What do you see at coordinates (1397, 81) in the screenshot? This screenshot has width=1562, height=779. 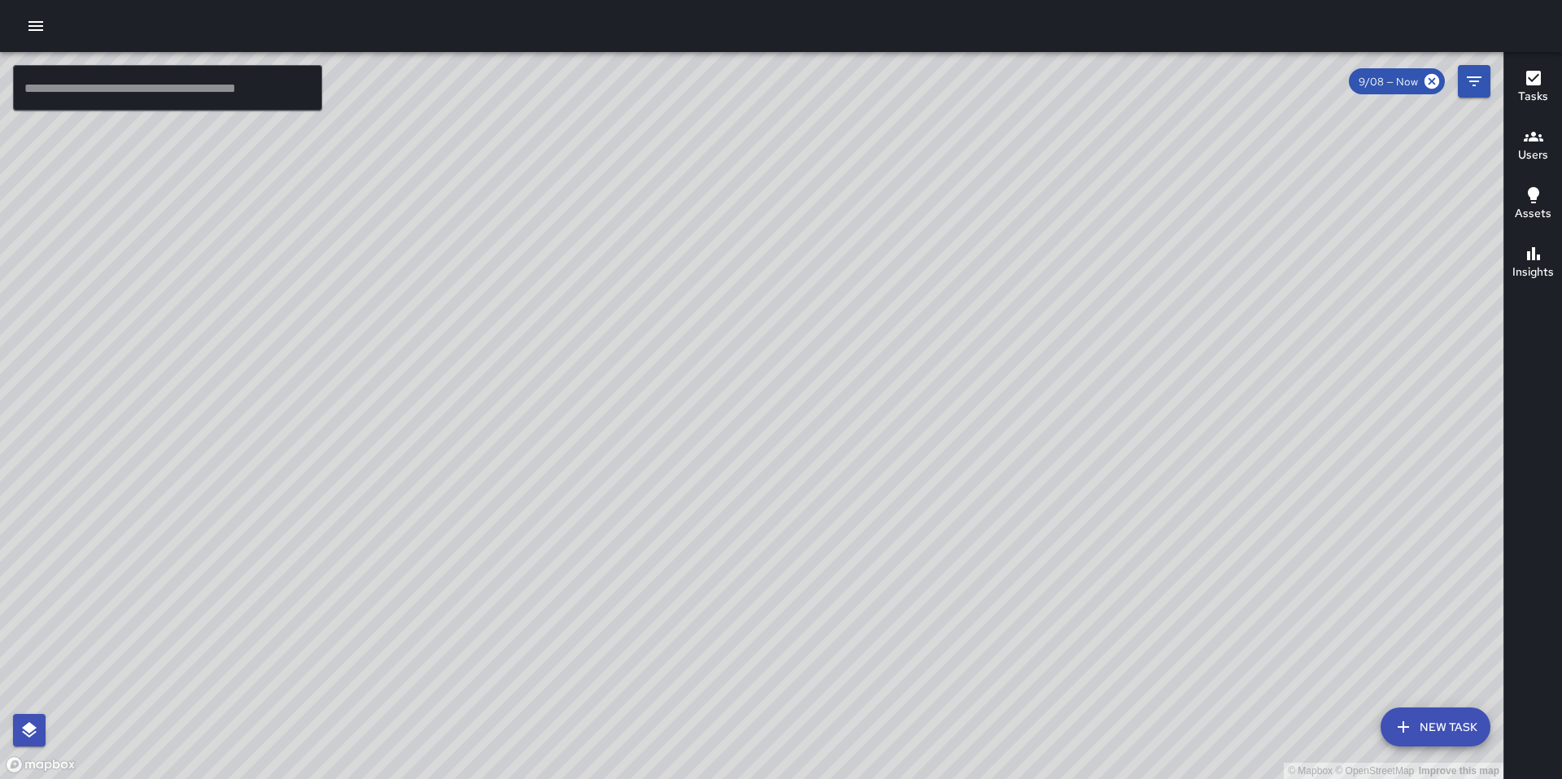 I see `div: 9/08 — Now` at bounding box center [1397, 81].